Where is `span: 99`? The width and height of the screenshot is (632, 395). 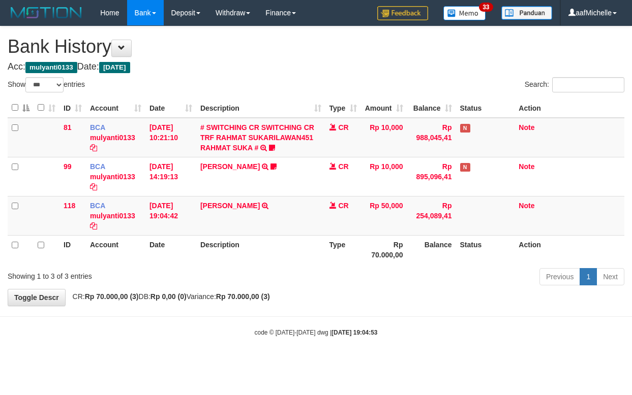
span: 99 is located at coordinates (68, 167).